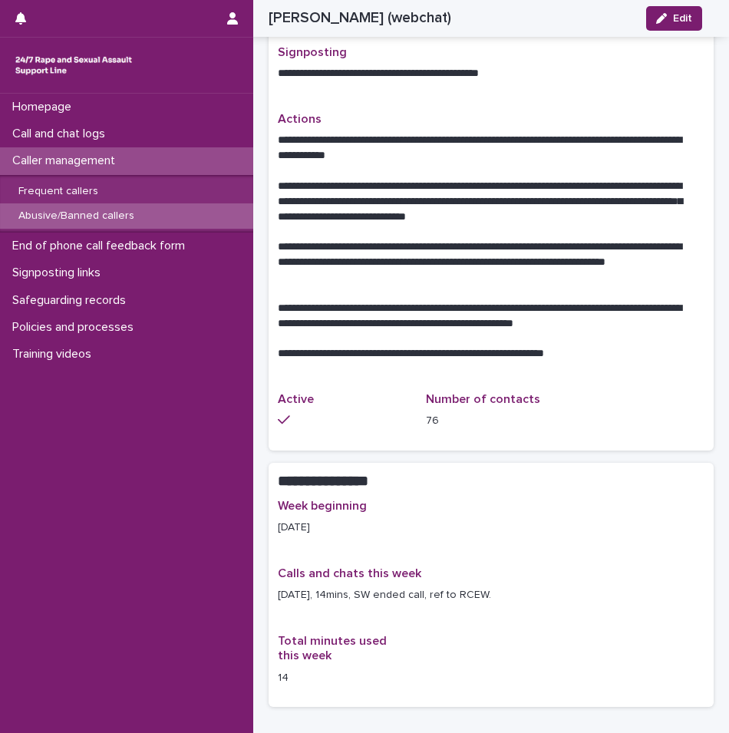 This screenshot has height=733, width=729. I want to click on p: 76, so click(490, 421).